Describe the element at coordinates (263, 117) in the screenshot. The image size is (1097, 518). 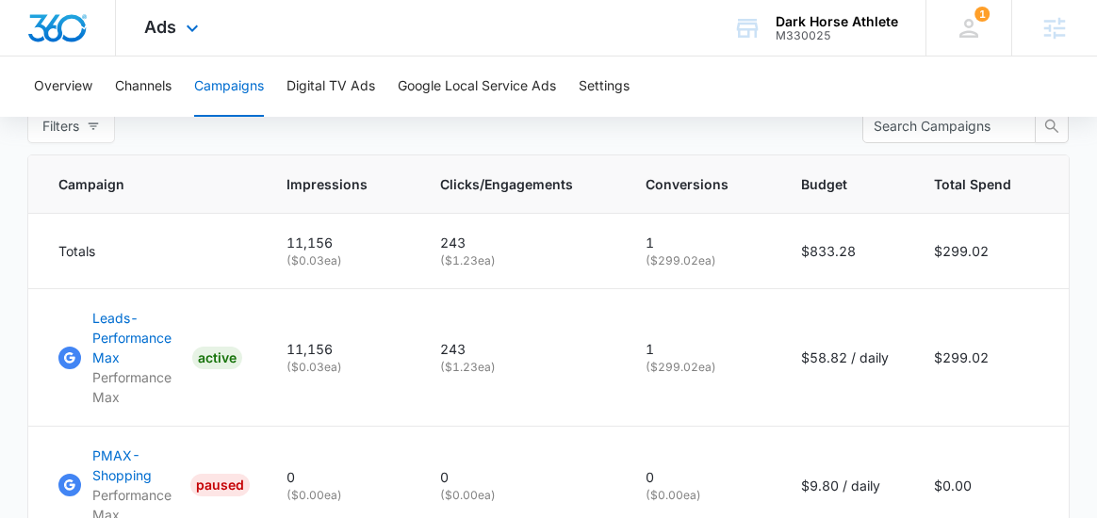
I see `div: Keywords by Traffic` at that location.